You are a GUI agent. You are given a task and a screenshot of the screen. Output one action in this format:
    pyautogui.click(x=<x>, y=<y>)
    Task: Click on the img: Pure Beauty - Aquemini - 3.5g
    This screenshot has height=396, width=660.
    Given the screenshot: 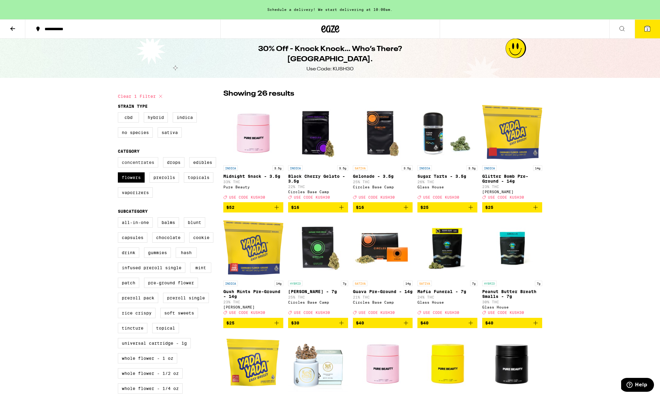 What is the action you would take?
    pyautogui.click(x=512, y=363)
    